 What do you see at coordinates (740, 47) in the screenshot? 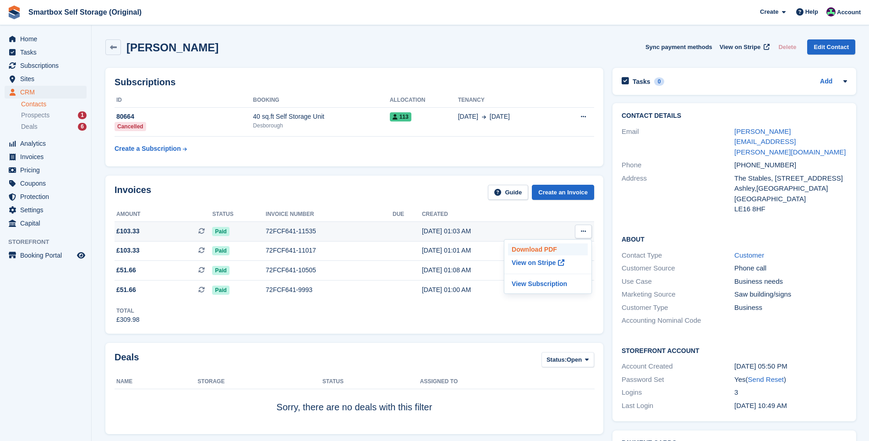
I see `span: View on Stripe` at bounding box center [740, 47].